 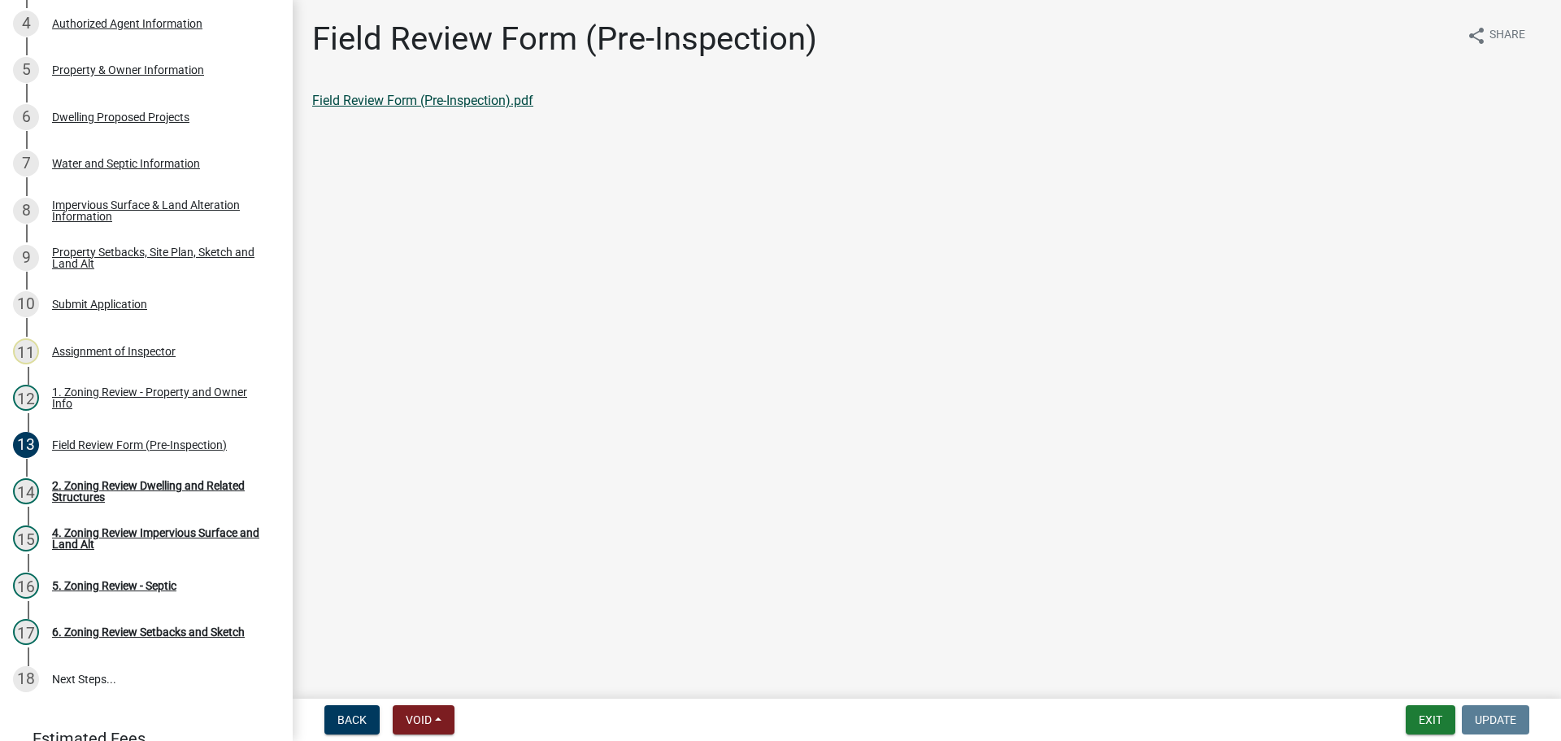 I want to click on button: Exit, so click(x=1430, y=720).